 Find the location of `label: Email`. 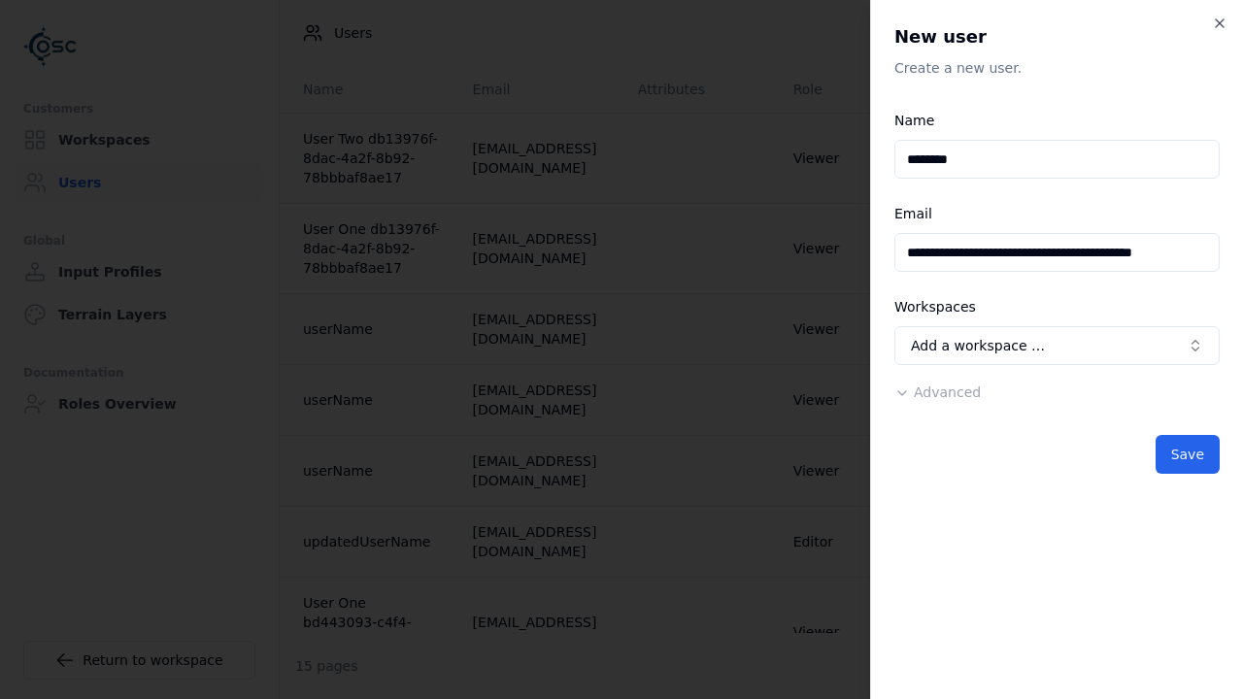

label: Email is located at coordinates (913, 214).